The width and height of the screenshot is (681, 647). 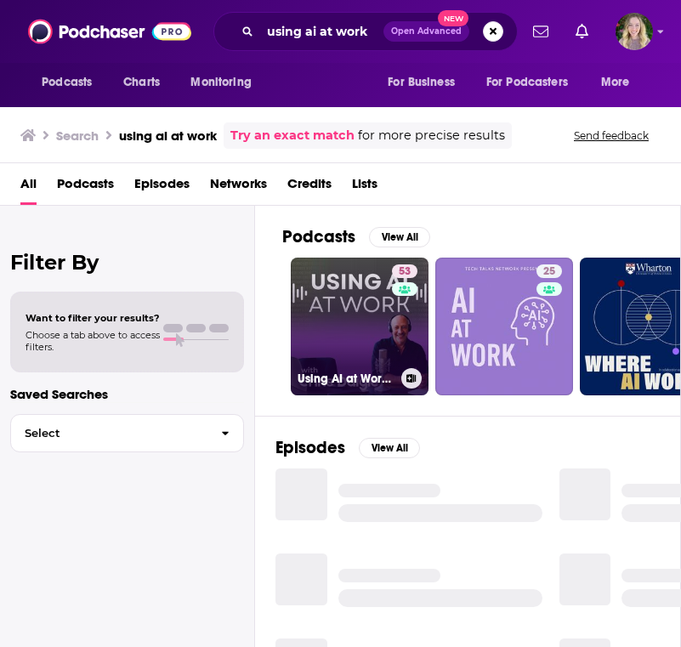 I want to click on h2: Filter By, so click(x=127, y=262).